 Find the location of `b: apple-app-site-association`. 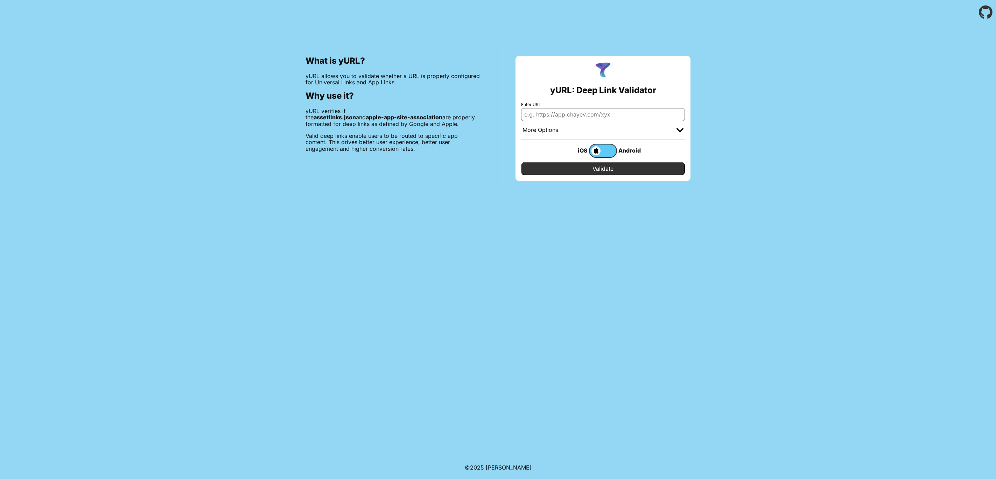

b: apple-app-site-association is located at coordinates (404, 117).